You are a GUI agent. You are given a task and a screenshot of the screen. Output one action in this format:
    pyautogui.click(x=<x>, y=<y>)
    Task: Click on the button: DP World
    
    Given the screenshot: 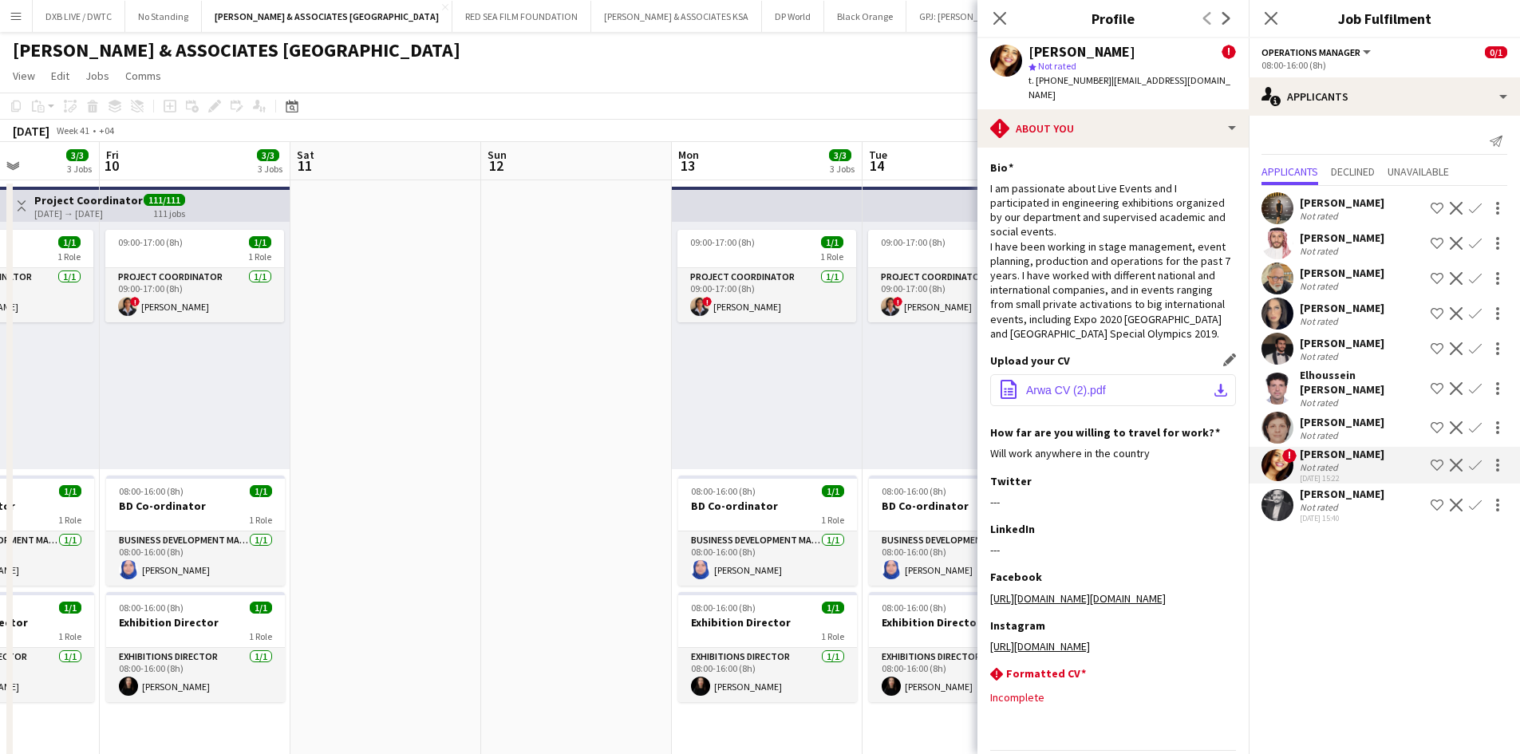 What is the action you would take?
    pyautogui.click(x=793, y=16)
    